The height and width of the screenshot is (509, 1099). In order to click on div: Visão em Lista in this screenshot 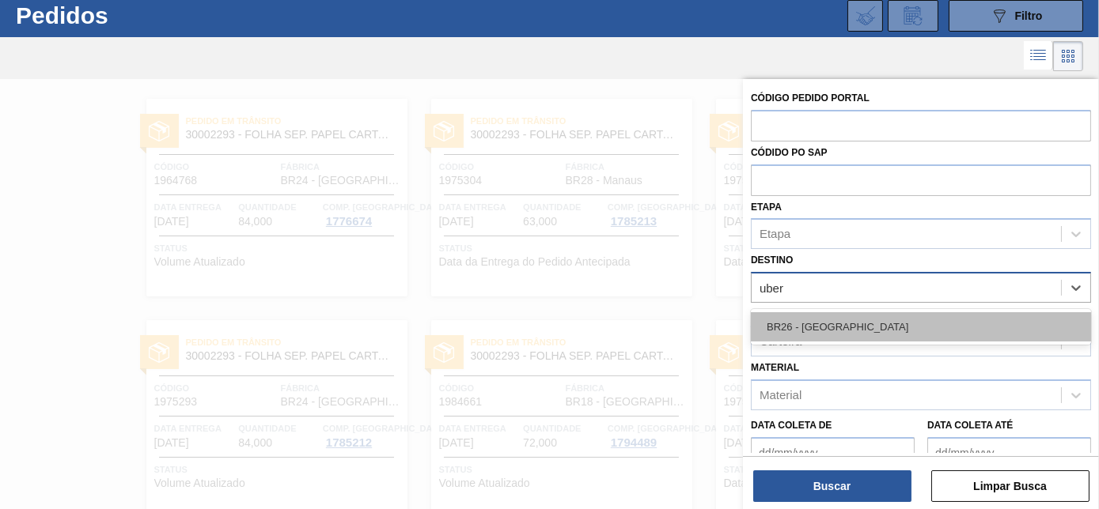, I will do `click(1038, 56)`.